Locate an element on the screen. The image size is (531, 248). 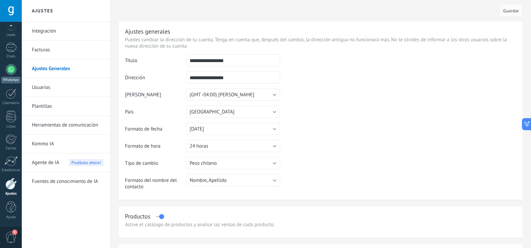
li: Kommo IA is located at coordinates (66, 144).